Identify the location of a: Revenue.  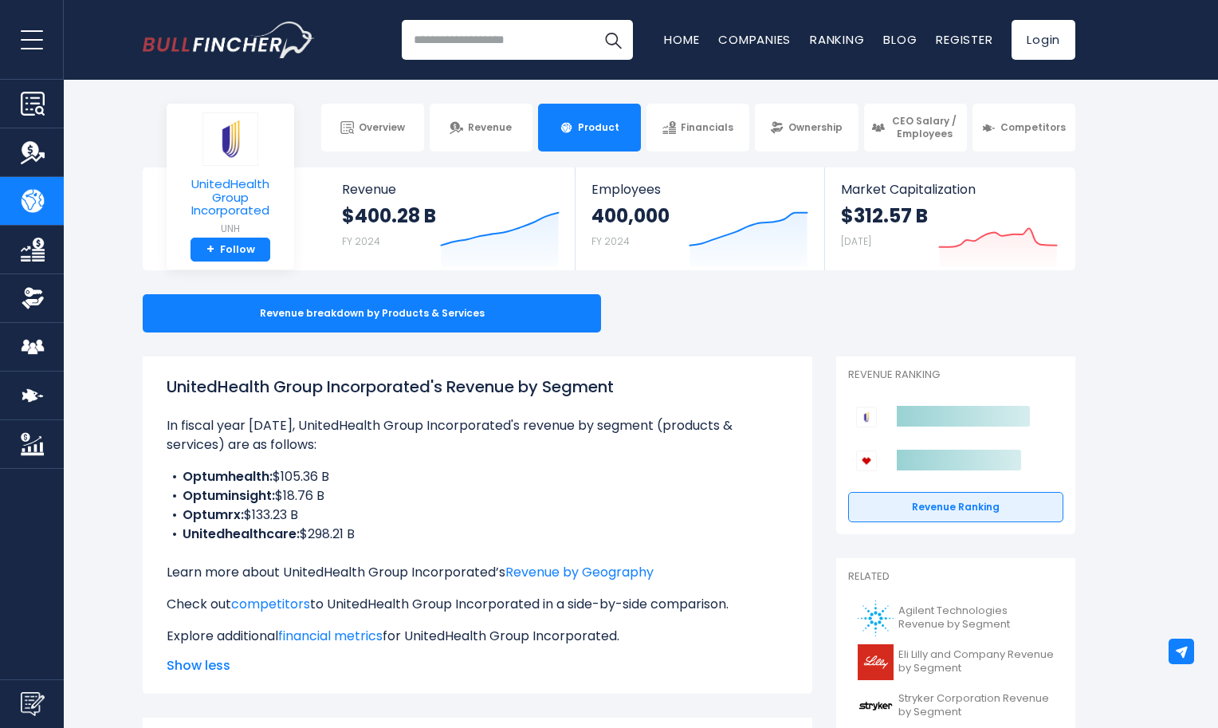
(481, 128).